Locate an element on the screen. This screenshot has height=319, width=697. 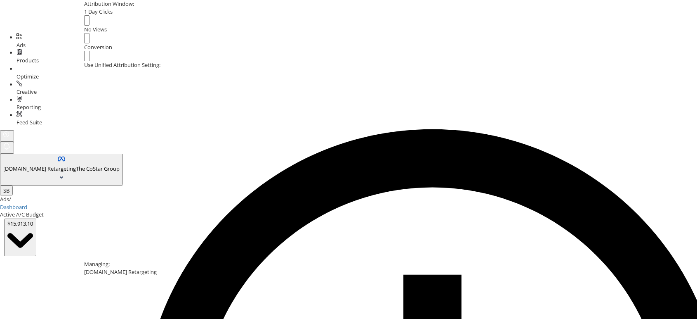
span: 1 Day Clicks is located at coordinates (98, 12).